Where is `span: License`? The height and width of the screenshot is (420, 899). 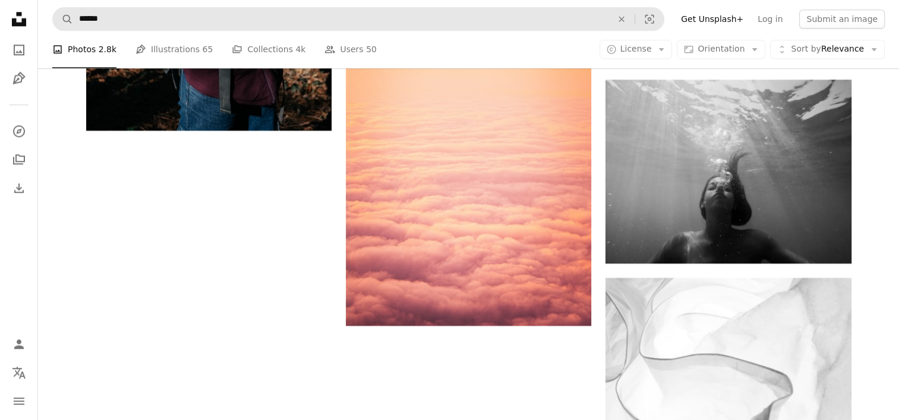 span: License is located at coordinates (635, 49).